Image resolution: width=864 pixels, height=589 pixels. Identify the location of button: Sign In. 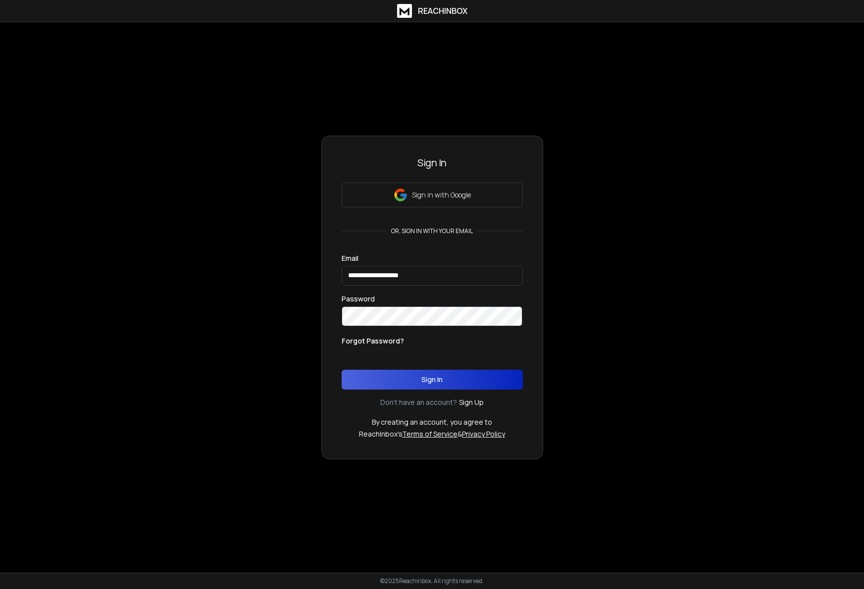
(432, 380).